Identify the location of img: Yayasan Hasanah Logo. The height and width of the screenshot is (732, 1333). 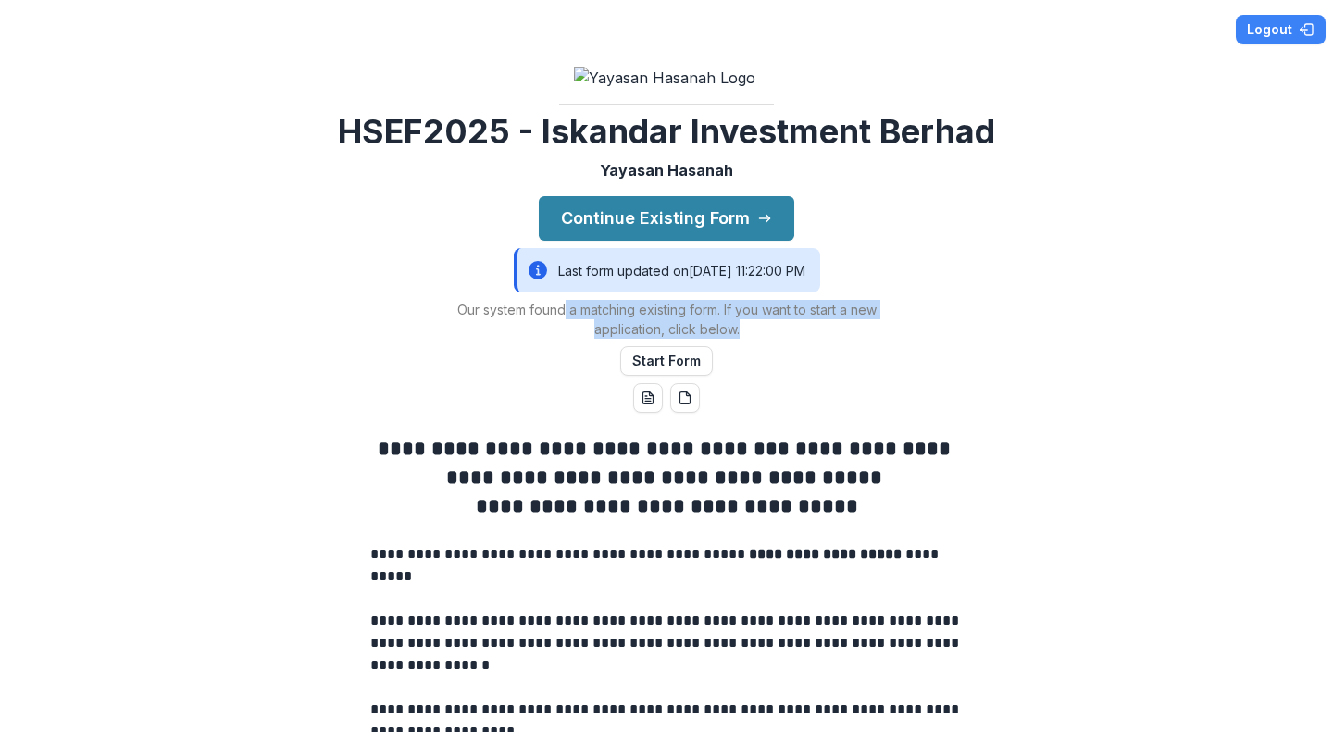
(666, 78).